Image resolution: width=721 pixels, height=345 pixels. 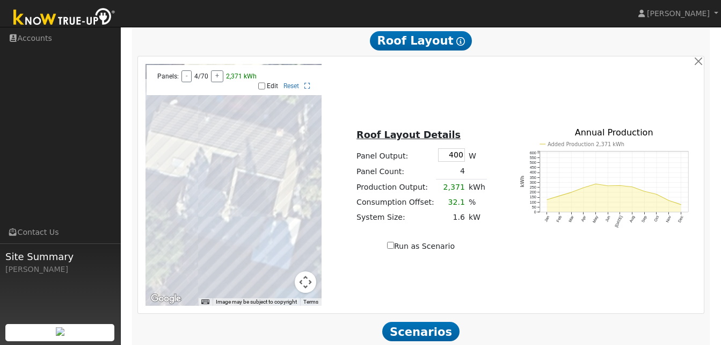 What do you see at coordinates (608, 218) in the screenshot?
I see `text: Jun` at bounding box center [608, 218].